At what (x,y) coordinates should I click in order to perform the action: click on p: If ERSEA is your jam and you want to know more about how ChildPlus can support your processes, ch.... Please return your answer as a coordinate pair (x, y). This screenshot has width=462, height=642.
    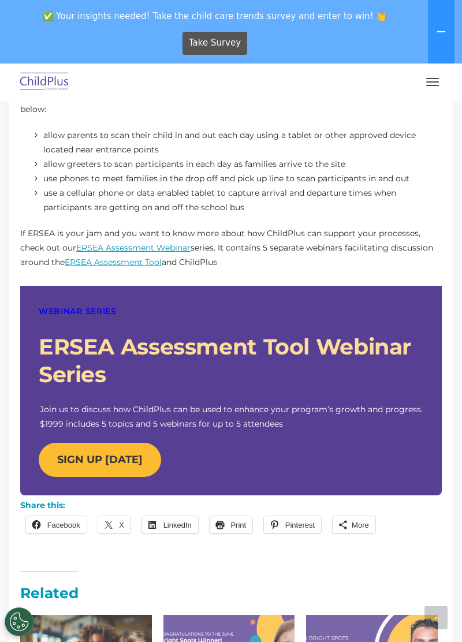
    Looking at the image, I should click on (231, 248).